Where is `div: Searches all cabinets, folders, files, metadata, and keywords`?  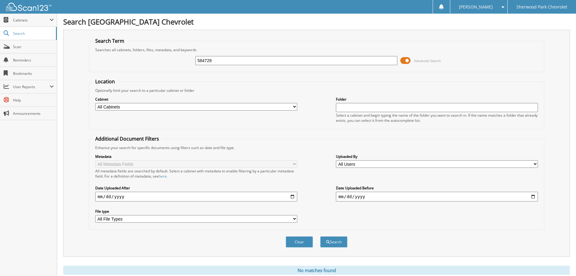
div: Searches all cabinets, folders, files, metadata, and keywords is located at coordinates (317, 50).